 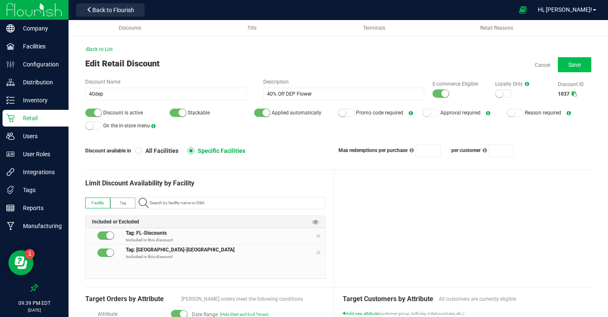 I want to click on label: Loyalty Only, so click(x=522, y=84).